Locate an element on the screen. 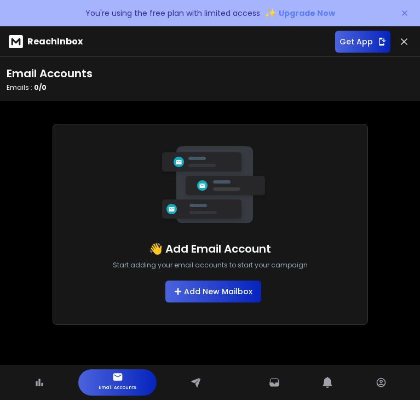  p: Email Accounts is located at coordinates (117, 388).